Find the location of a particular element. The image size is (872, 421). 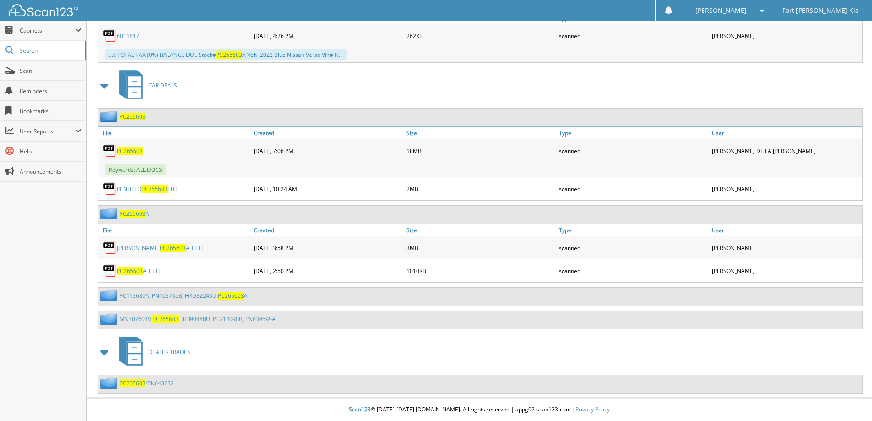

a: 6011617 is located at coordinates (128, 36).